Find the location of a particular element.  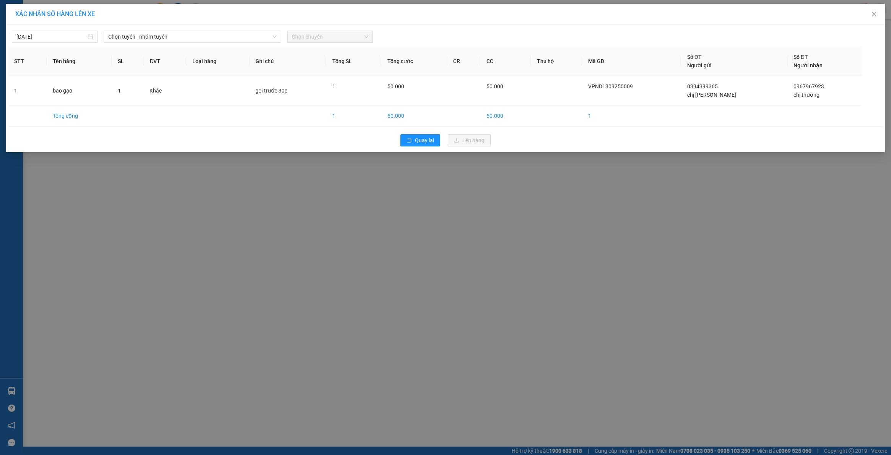

th: Ghi chú is located at coordinates (288, 61).